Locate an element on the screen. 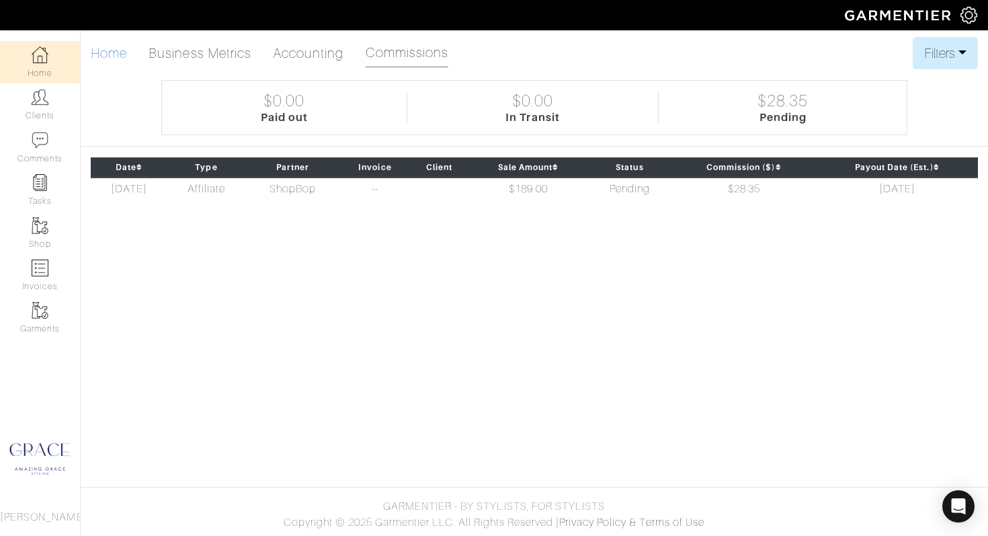  td: $28.35 is located at coordinates (743, 189).